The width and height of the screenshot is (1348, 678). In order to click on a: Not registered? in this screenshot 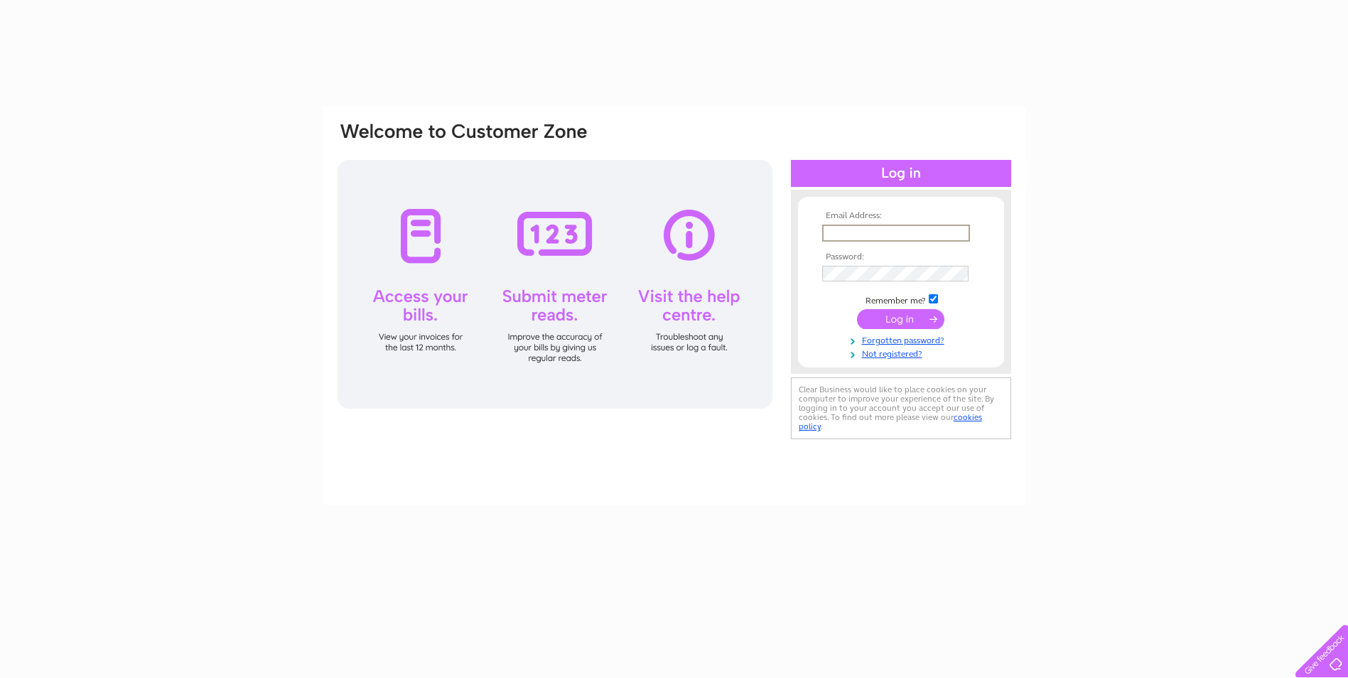, I will do `click(902, 352)`.